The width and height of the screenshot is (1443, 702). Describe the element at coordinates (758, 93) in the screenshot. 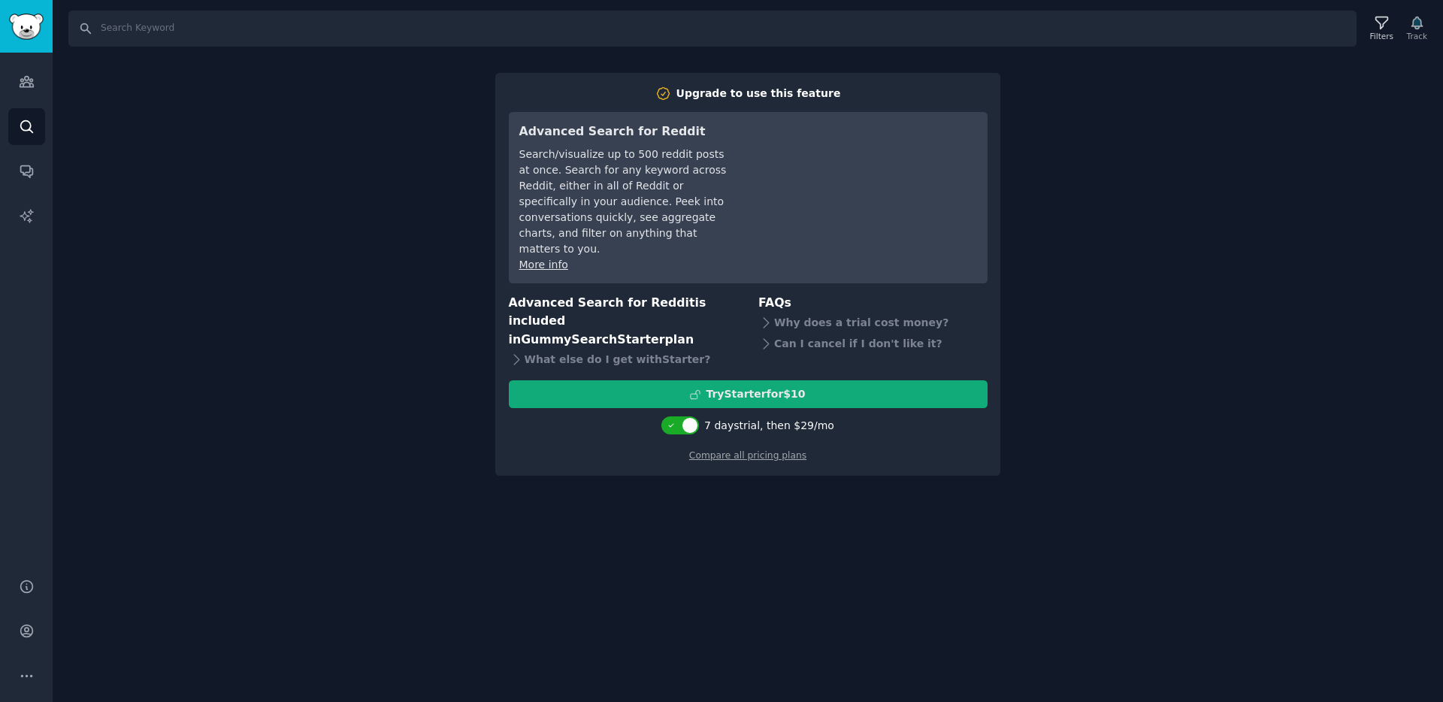

I see `div: Upgrade to use this feature` at that location.